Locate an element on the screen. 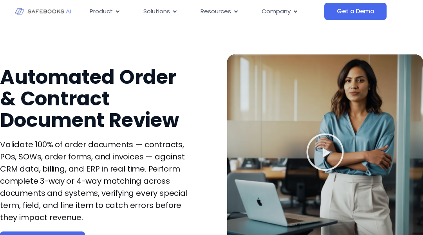 This screenshot has height=235, width=423. span: Product is located at coordinates (101, 11).